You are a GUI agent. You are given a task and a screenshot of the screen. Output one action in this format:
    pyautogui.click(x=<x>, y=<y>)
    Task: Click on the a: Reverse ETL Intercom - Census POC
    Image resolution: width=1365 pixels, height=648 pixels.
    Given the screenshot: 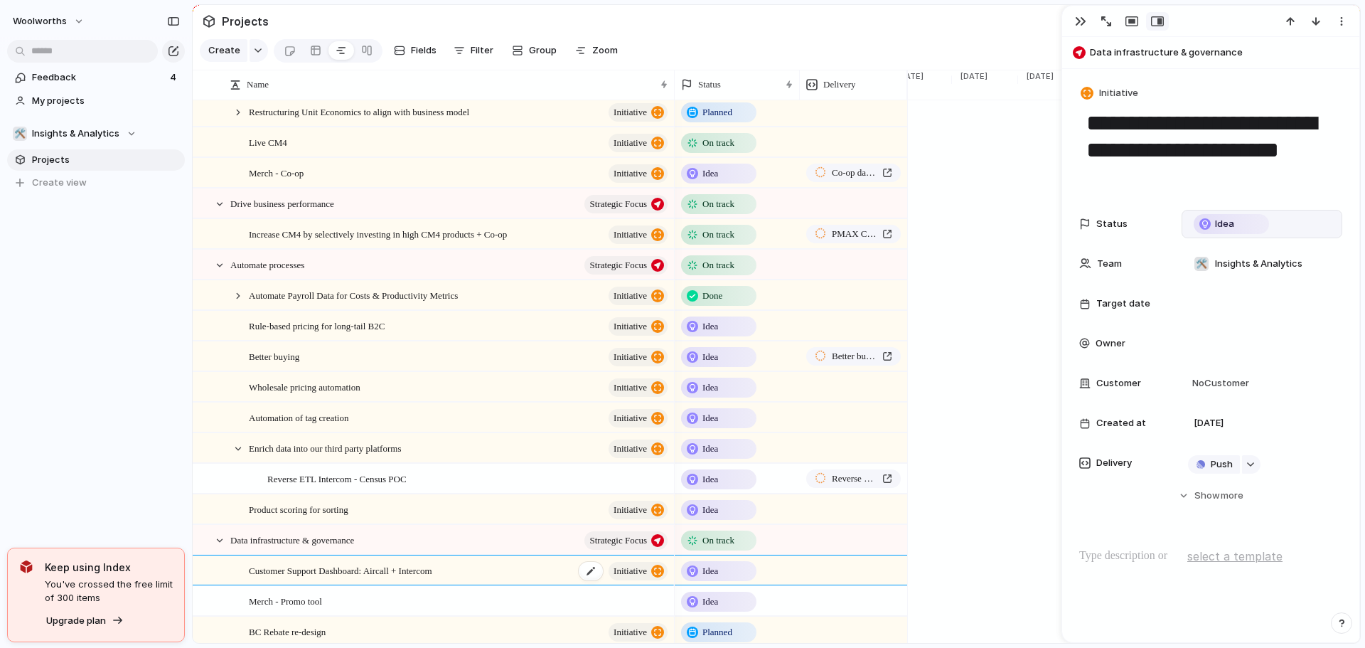 What is the action you would take?
    pyautogui.click(x=853, y=479)
    